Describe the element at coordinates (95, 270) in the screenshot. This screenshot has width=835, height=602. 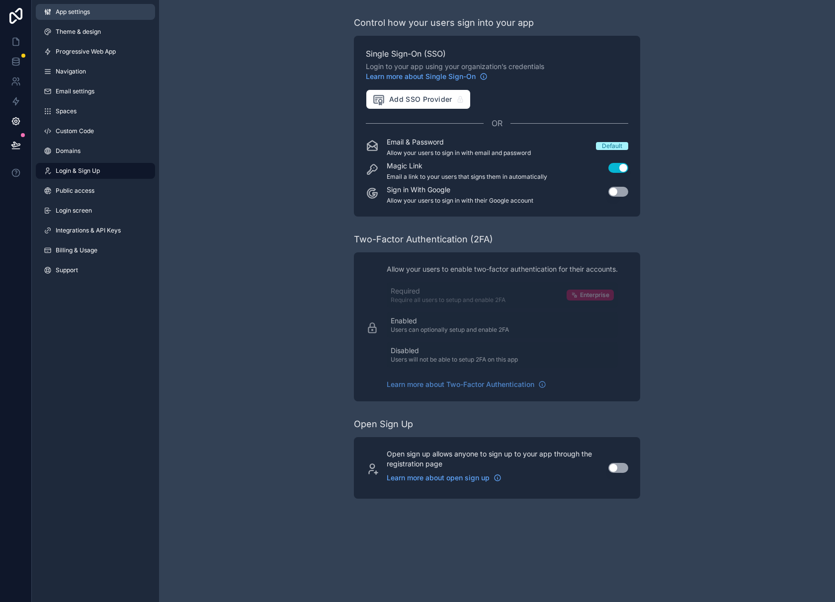
I see `a: Support` at that location.